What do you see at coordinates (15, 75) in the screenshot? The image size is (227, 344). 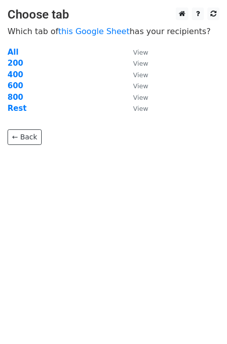 I see `a: 400` at bounding box center [15, 75].